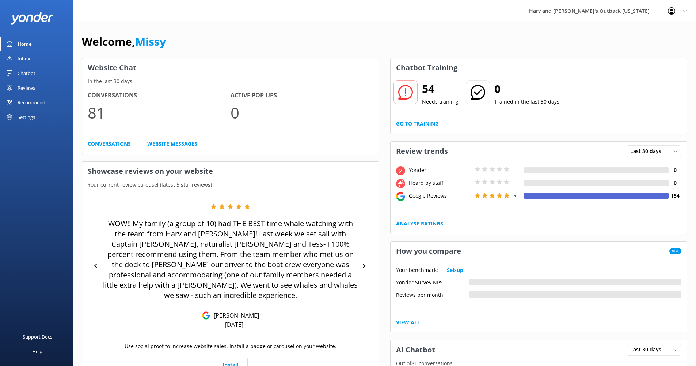 The image size is (696, 366). I want to click on p: Your current review carousel (latest 5 star reviews), so click(231, 185).